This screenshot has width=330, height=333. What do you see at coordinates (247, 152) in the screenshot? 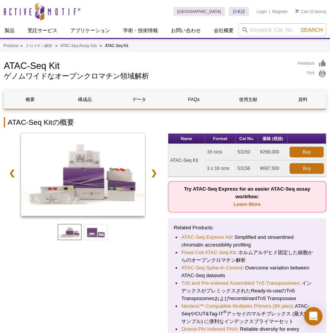
I see `td: 53150` at bounding box center [247, 152].